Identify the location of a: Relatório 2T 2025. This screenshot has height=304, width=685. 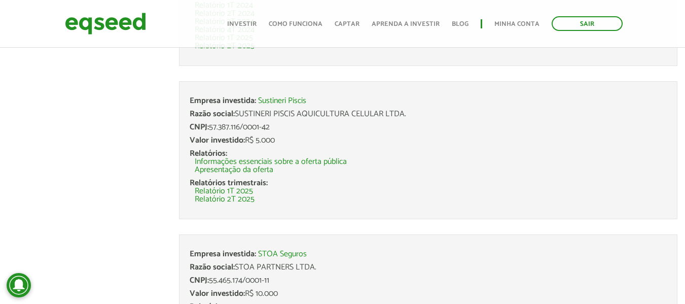
(225, 199).